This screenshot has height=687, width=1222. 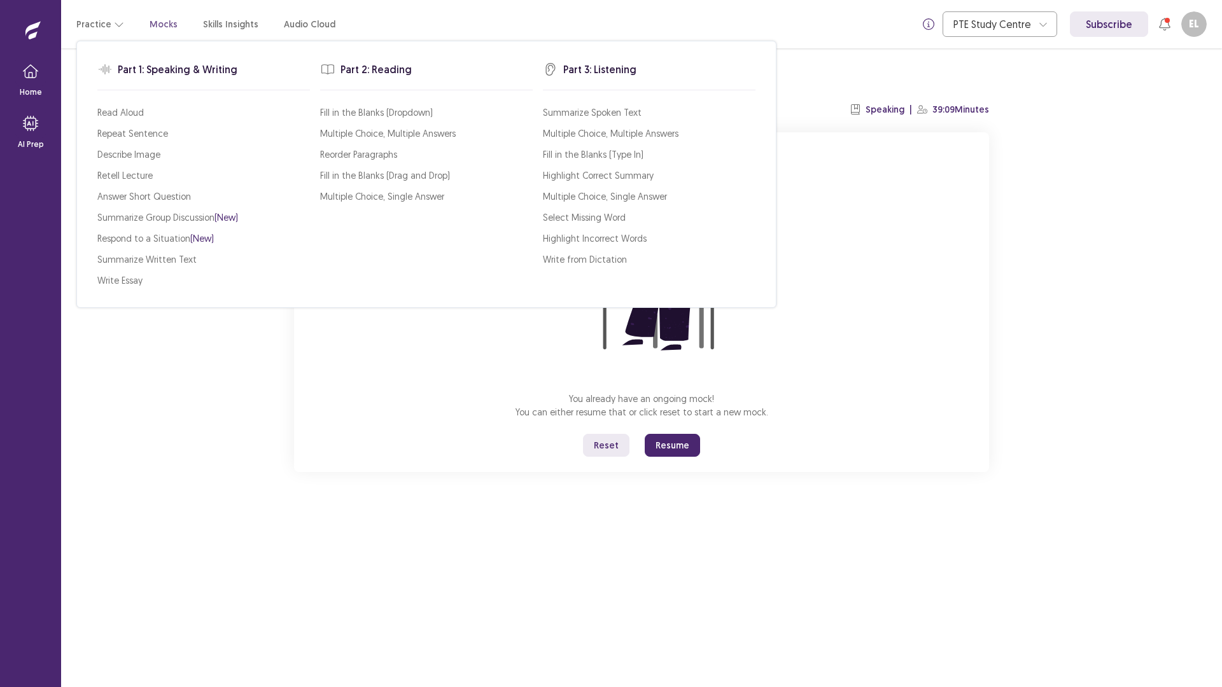 What do you see at coordinates (376, 112) in the screenshot?
I see `p: Fill in the Blanks (Dropdown)` at bounding box center [376, 112].